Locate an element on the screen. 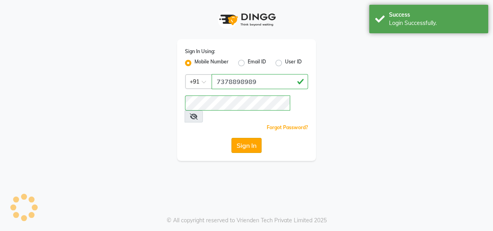  label: Sign In Using: is located at coordinates (200, 52).